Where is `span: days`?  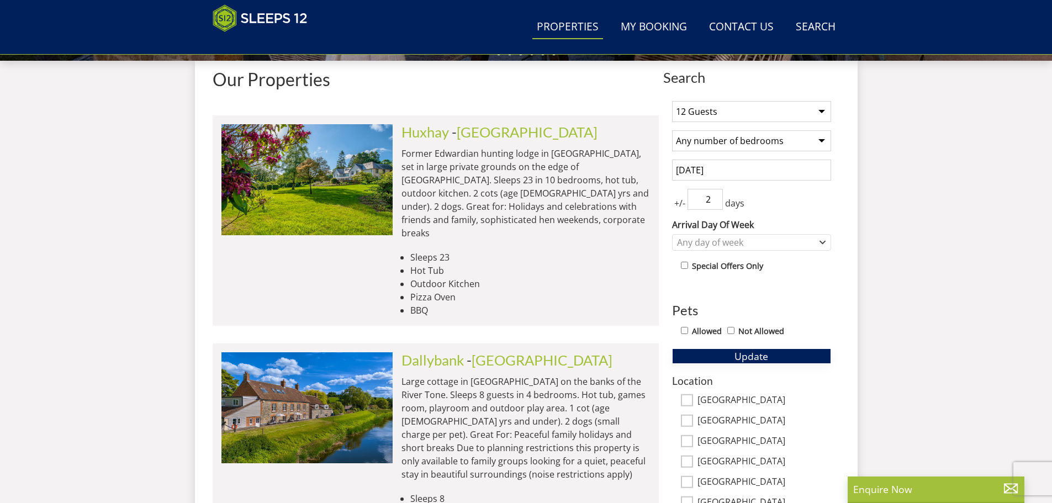
span: days is located at coordinates (735, 203).